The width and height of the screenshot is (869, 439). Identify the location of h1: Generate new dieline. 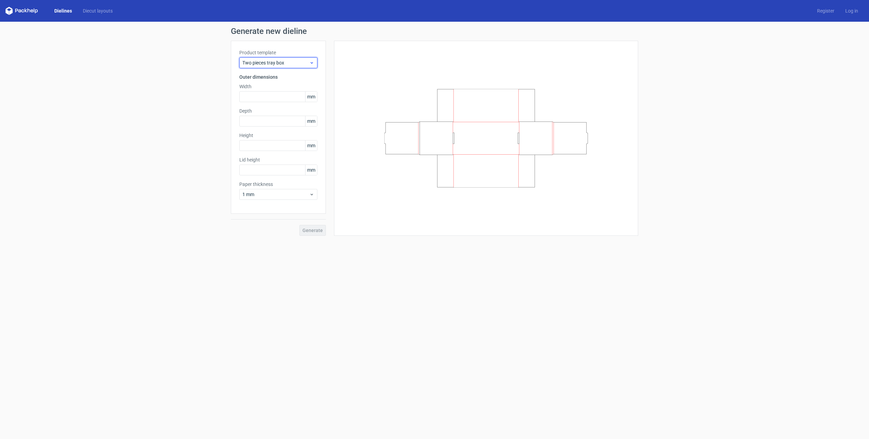
(434, 31).